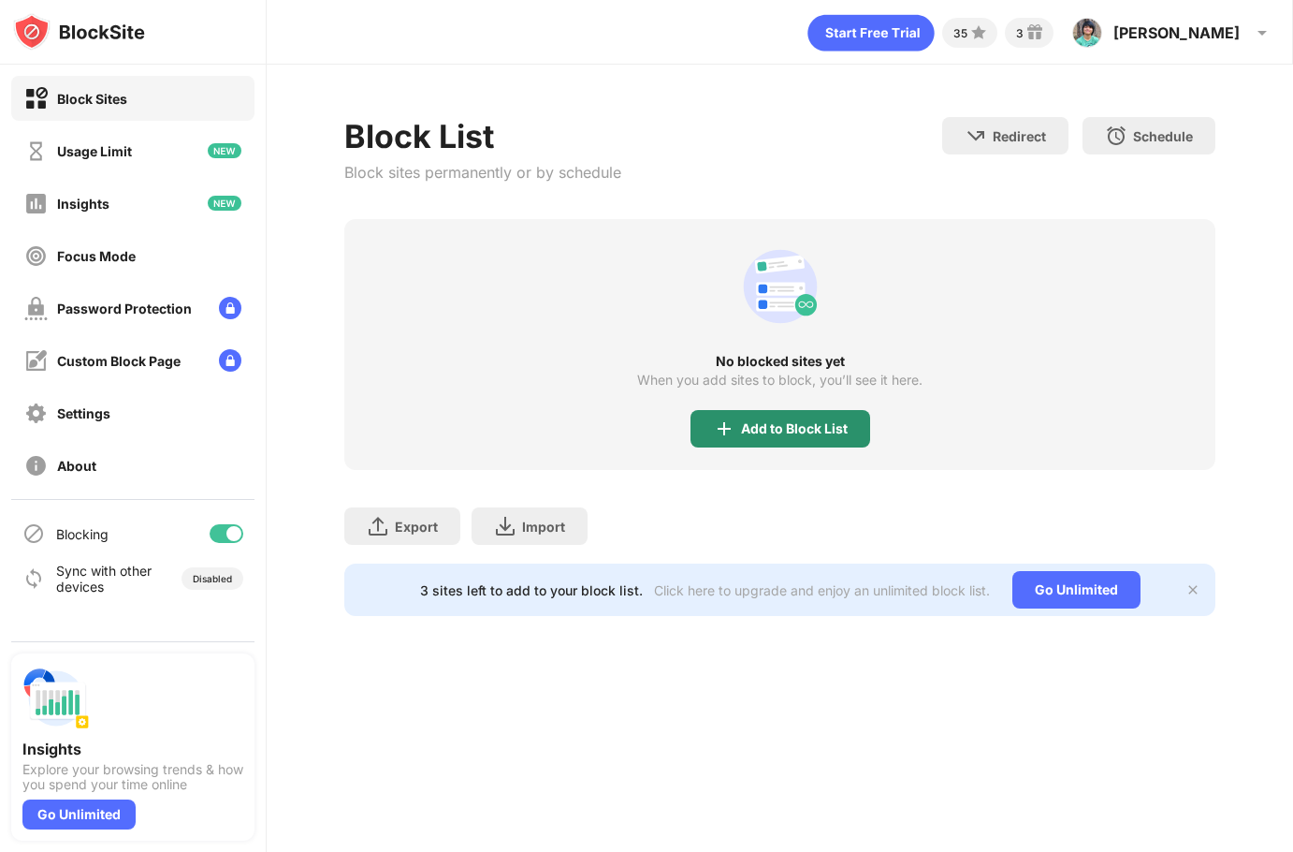  Describe the element at coordinates (483, 136) in the screenshot. I see `div: Block List` at that location.